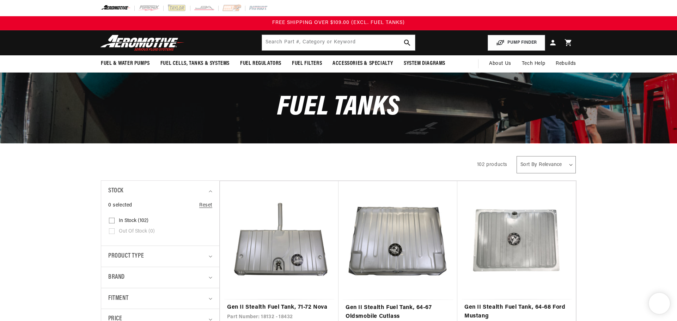  What do you see at coordinates (195, 64) in the screenshot?
I see `summary: Fuel Cells, Tanks & Systems` at bounding box center [195, 64].